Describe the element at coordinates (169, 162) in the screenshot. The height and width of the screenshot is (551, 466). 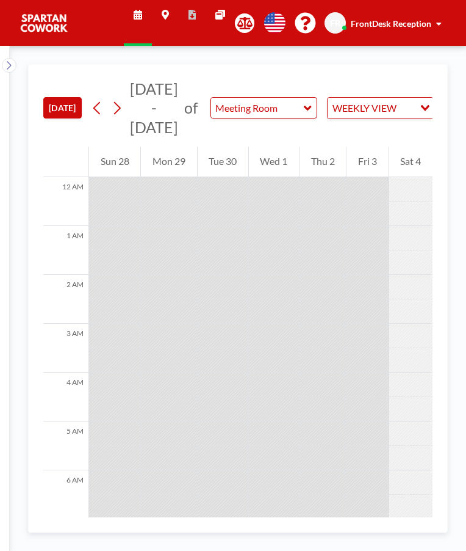
I see `div: Mon 29` at that location.